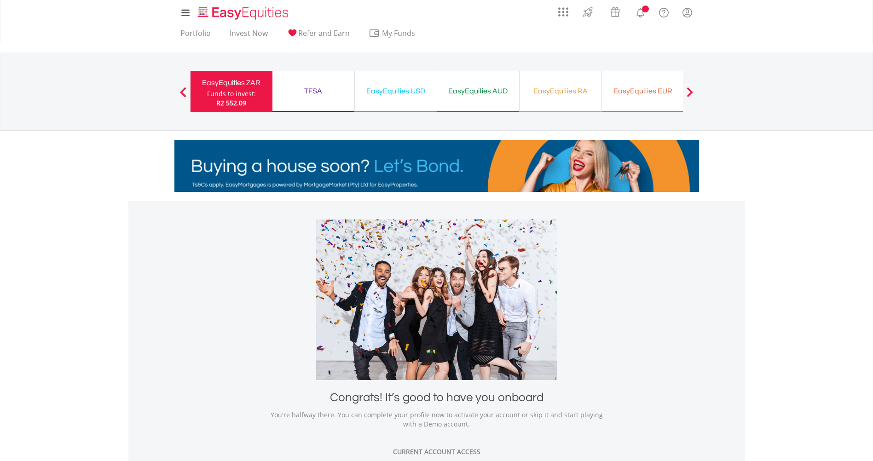  What do you see at coordinates (231, 103) in the screenshot?
I see `span: R2 552.09` at bounding box center [231, 103].